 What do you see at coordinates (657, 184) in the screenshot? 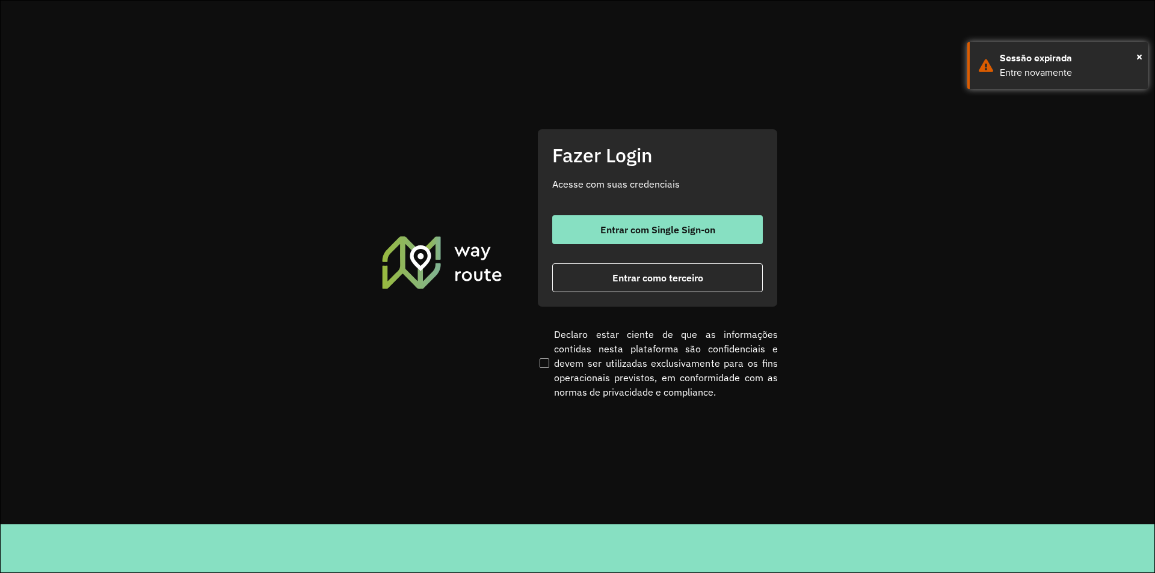
I see `p: Acesse com suas credenciais` at bounding box center [657, 184].